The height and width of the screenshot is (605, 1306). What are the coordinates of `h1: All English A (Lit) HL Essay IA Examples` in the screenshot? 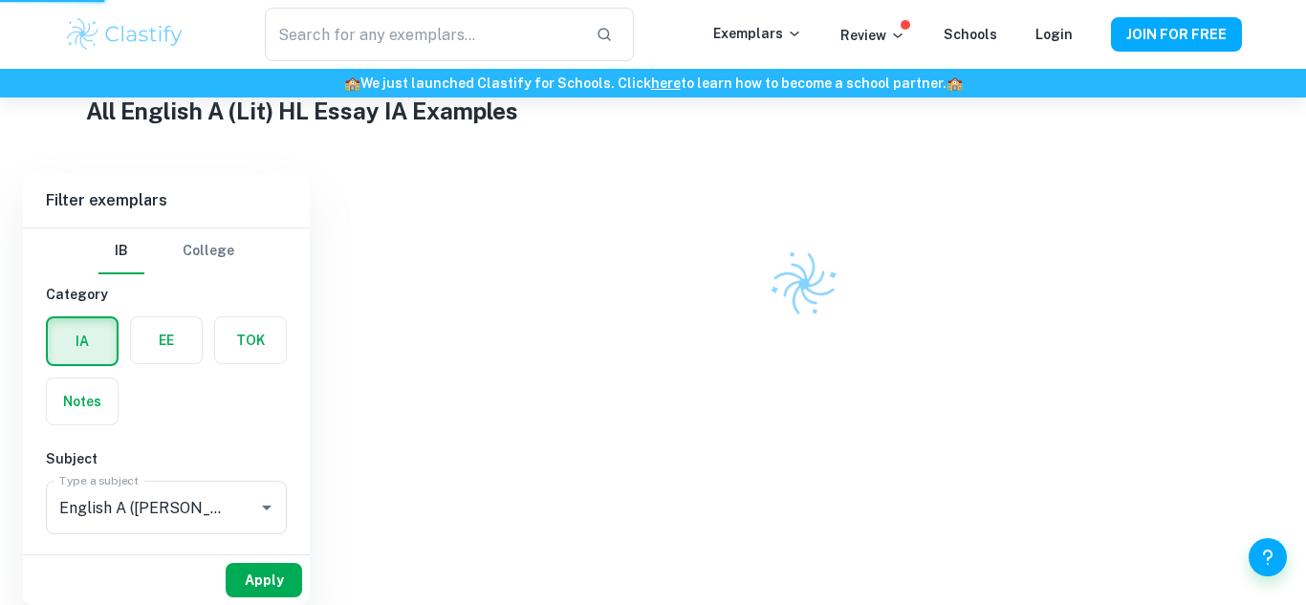 It's located at (653, 111).